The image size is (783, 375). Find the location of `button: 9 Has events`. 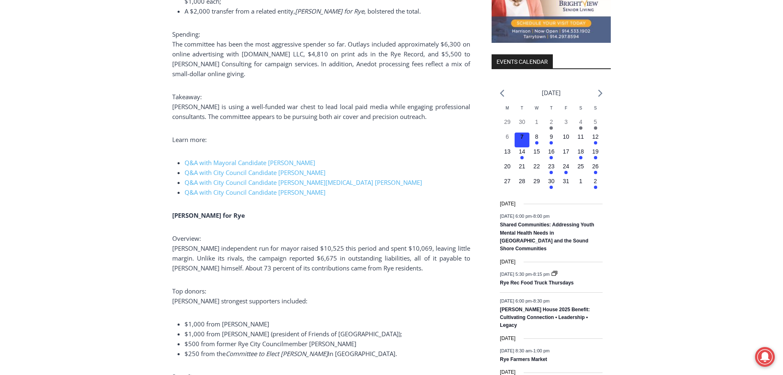

button: 9 Has events is located at coordinates (552, 140).